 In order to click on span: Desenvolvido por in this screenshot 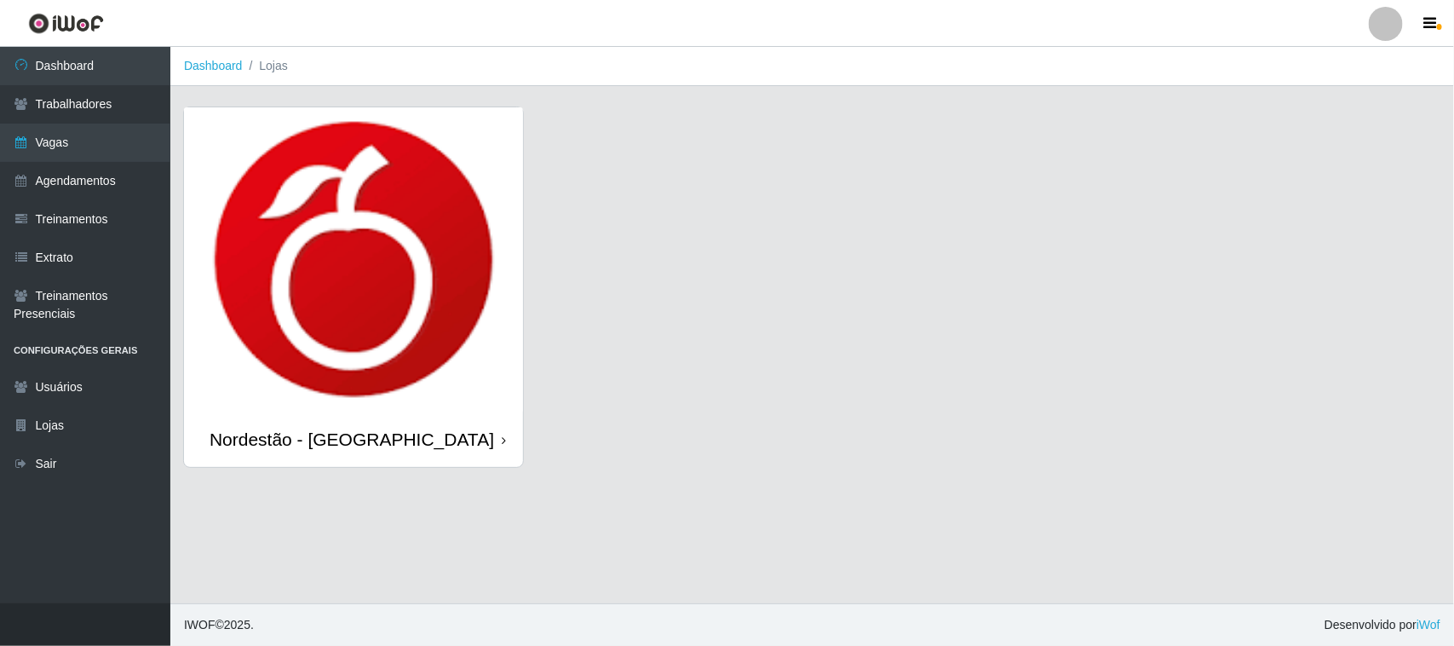, I will do `click(1383, 624)`.